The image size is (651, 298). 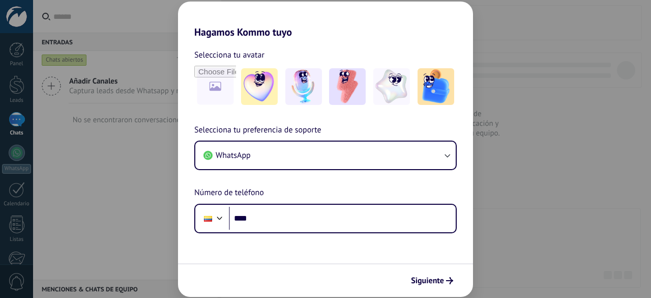 I want to click on img: -4.jpeg, so click(x=392, y=87).